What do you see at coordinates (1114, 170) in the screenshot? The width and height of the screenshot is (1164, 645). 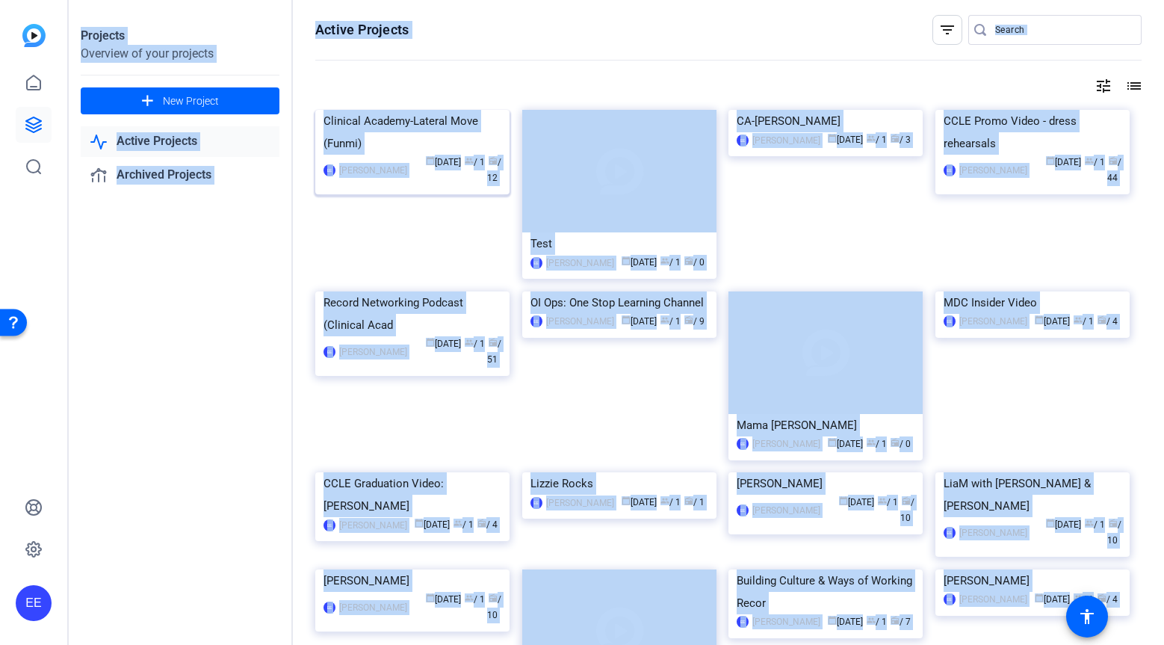 I see `span: / 44` at bounding box center [1114, 170].